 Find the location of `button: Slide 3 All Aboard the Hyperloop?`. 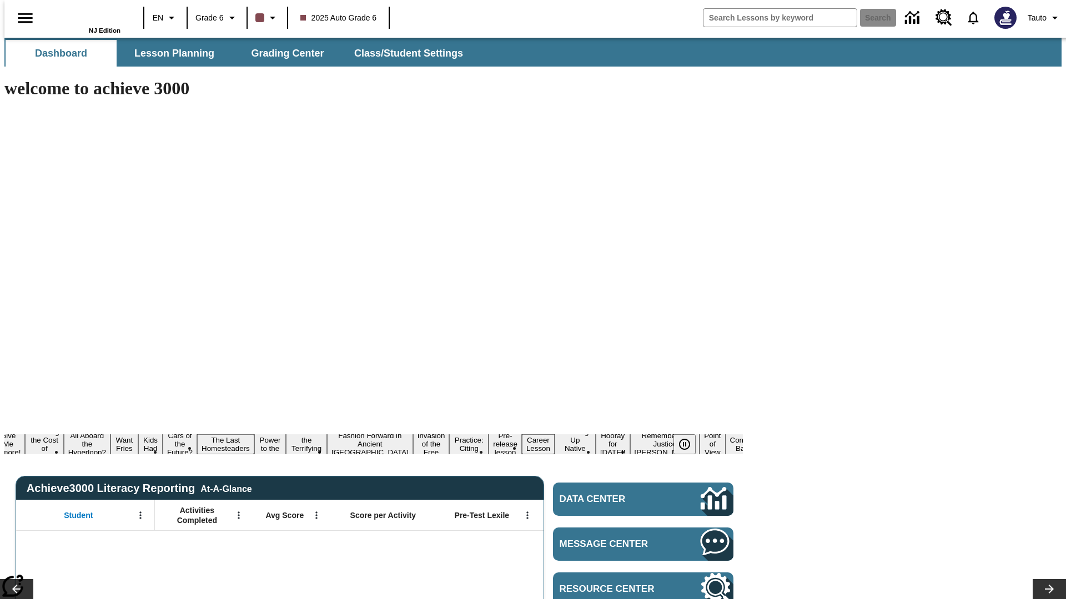

button: Slide 3 All Aboard the Hyperloop? is located at coordinates (87, 444).